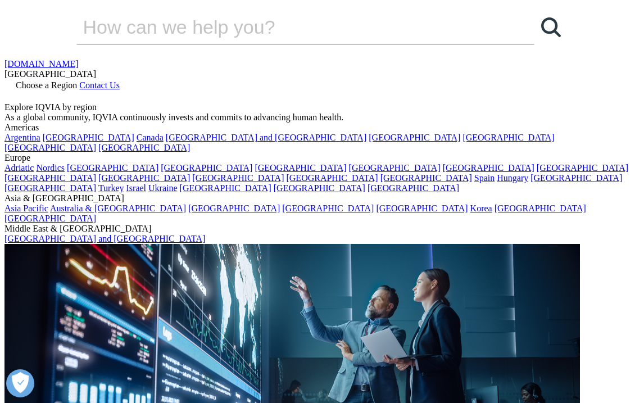 This screenshot has height=403, width=644. Describe the element at coordinates (322, 117) in the screenshot. I see `div: As a global community, IQVIA continuously invests and commits to advancing human health.` at that location.